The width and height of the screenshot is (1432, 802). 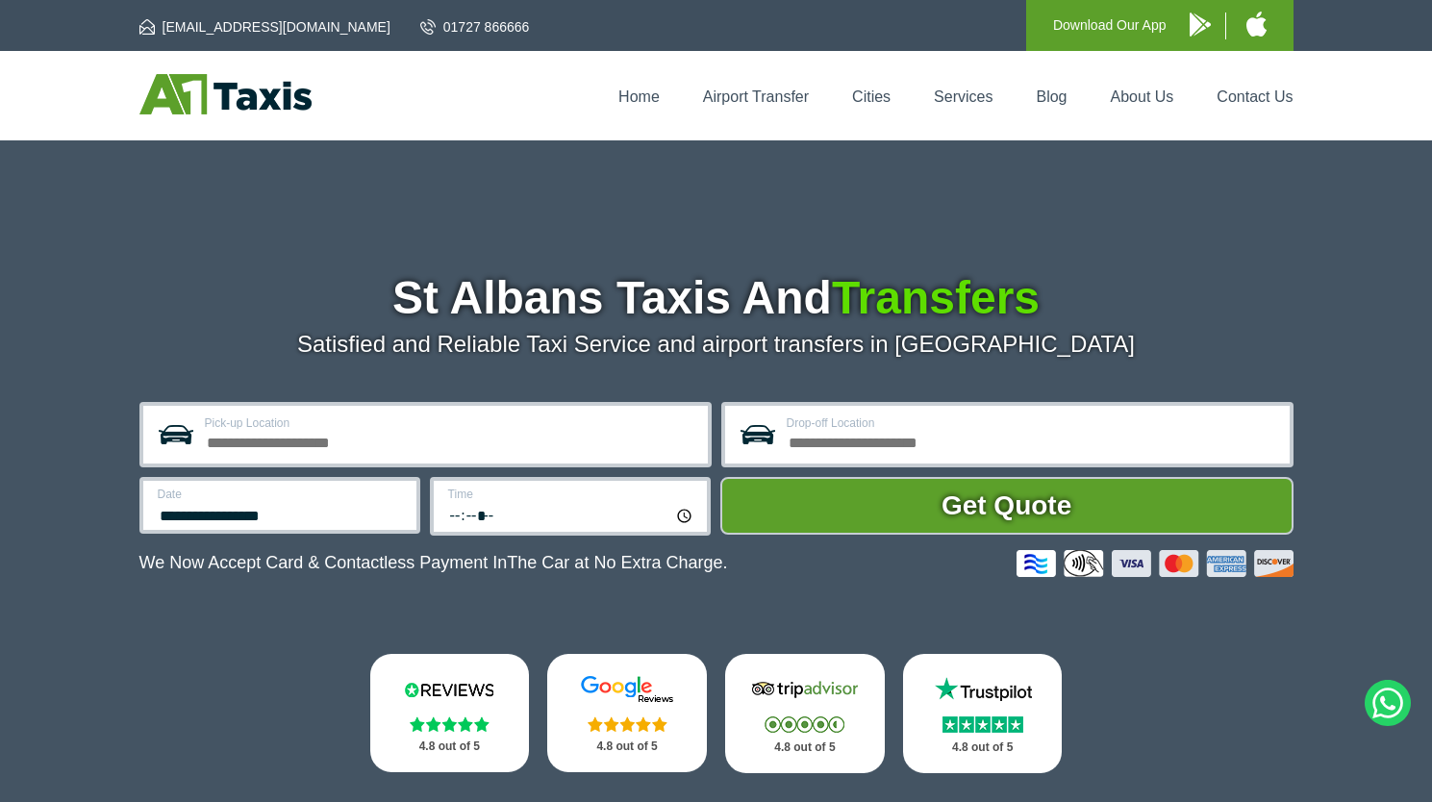 I want to click on img: Google, so click(x=627, y=689).